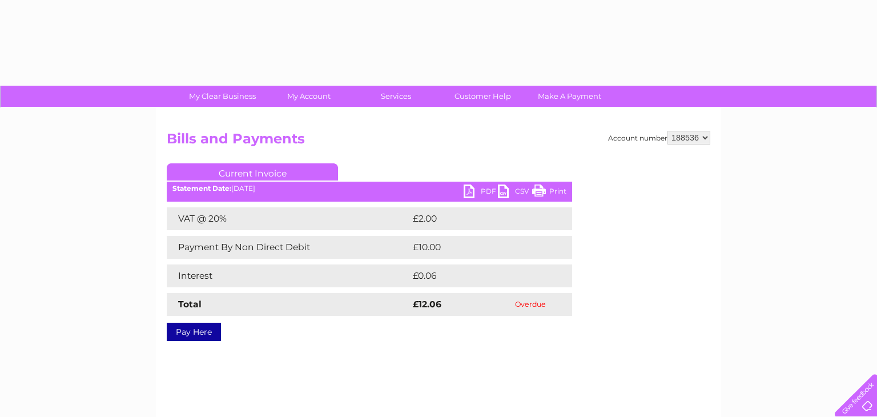 This screenshot has height=417, width=877. Describe the element at coordinates (478, 276) in the screenshot. I see `td: £0.06` at that location.